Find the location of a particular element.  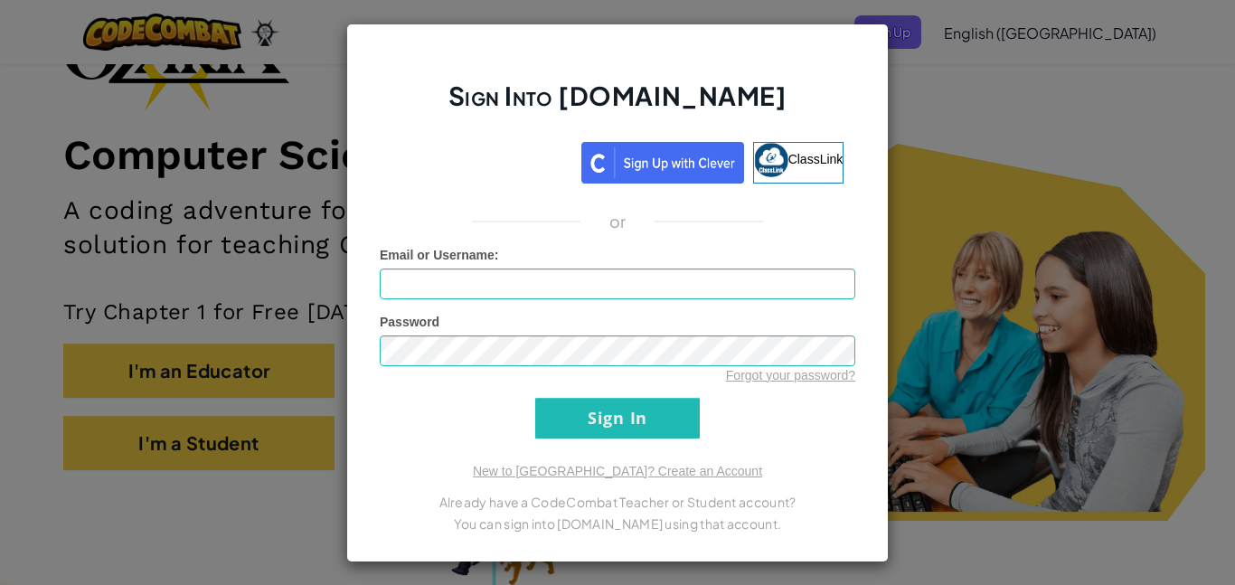

input: Sign In is located at coordinates (617, 418).